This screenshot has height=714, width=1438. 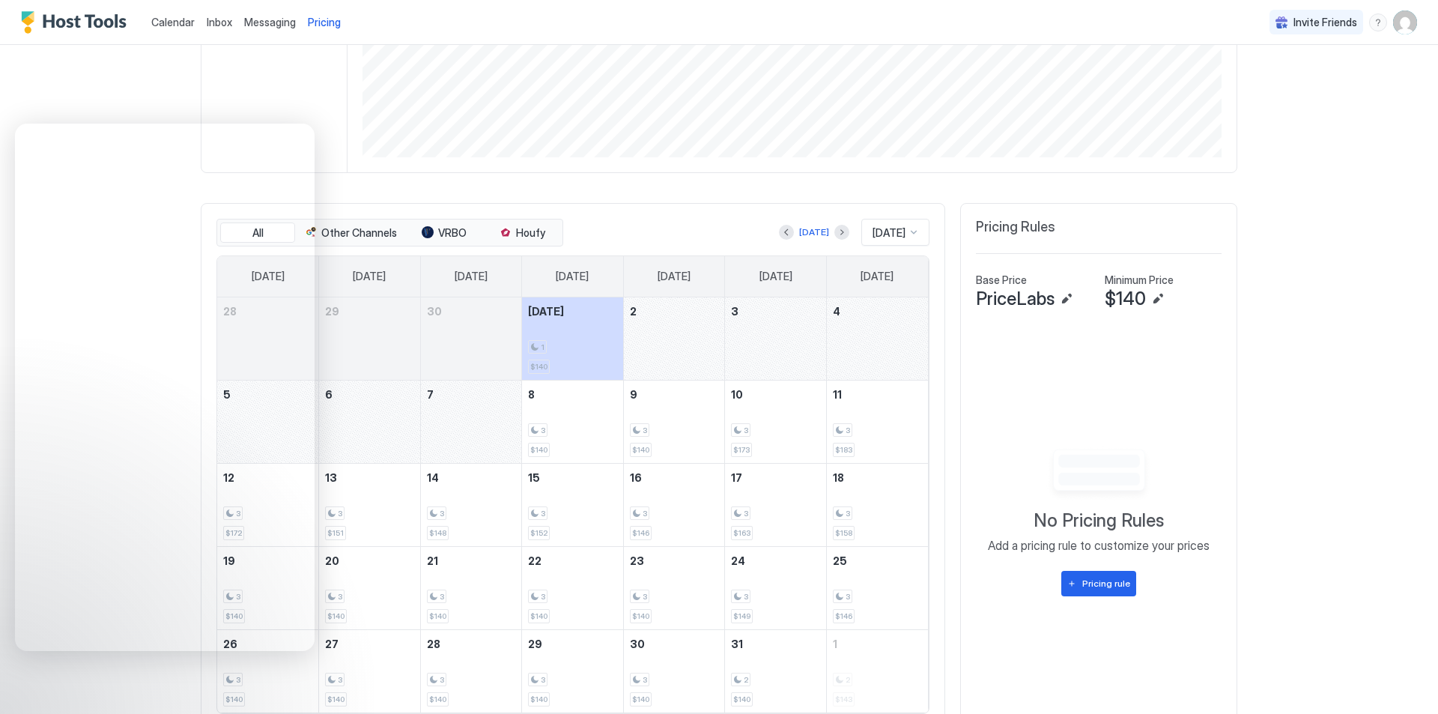 I want to click on td: October 23, 2025, so click(x=674, y=587).